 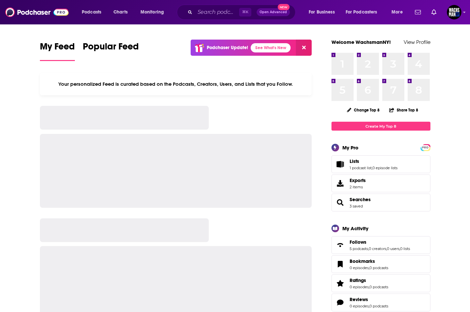 I want to click on span: Charts, so click(x=120, y=12).